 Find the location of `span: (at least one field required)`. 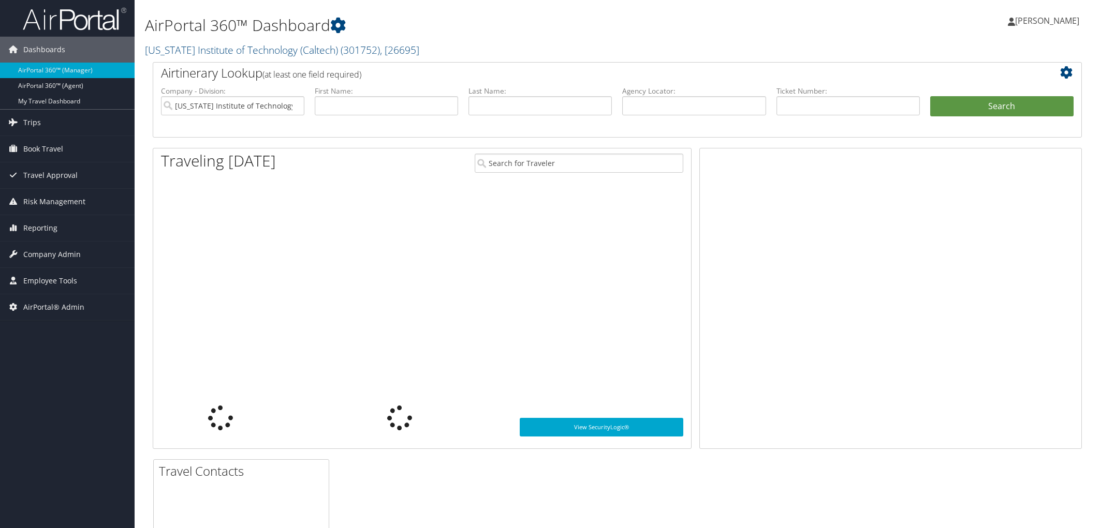

span: (at least one field required) is located at coordinates (312, 75).